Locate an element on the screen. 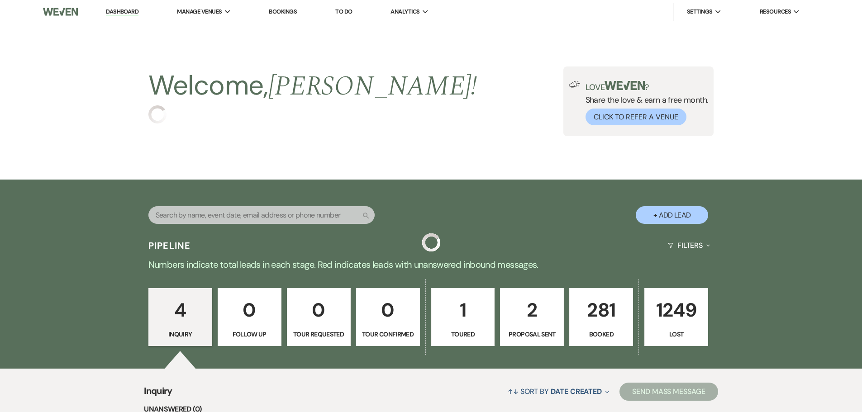 This screenshot has height=412, width=862. p: Tour Requested is located at coordinates (318, 334).